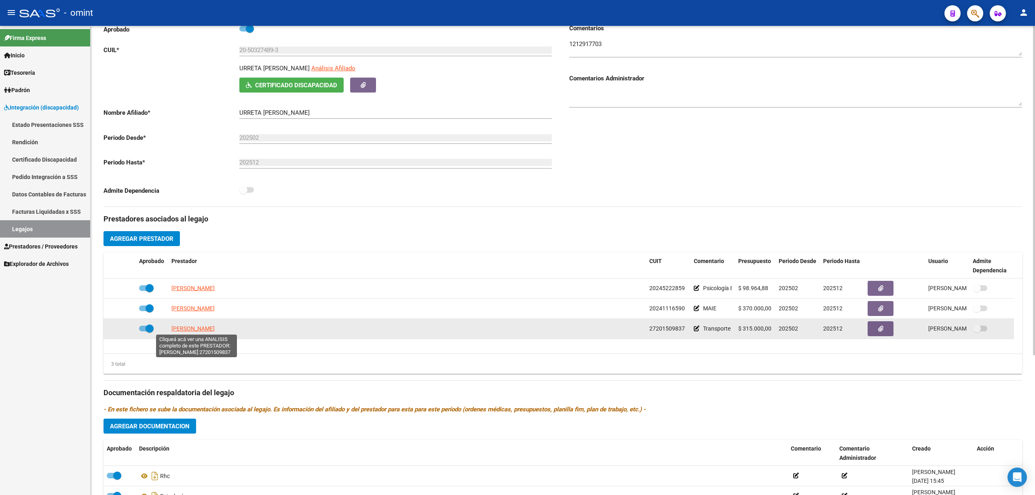  I want to click on mat-icon: menu, so click(11, 13).